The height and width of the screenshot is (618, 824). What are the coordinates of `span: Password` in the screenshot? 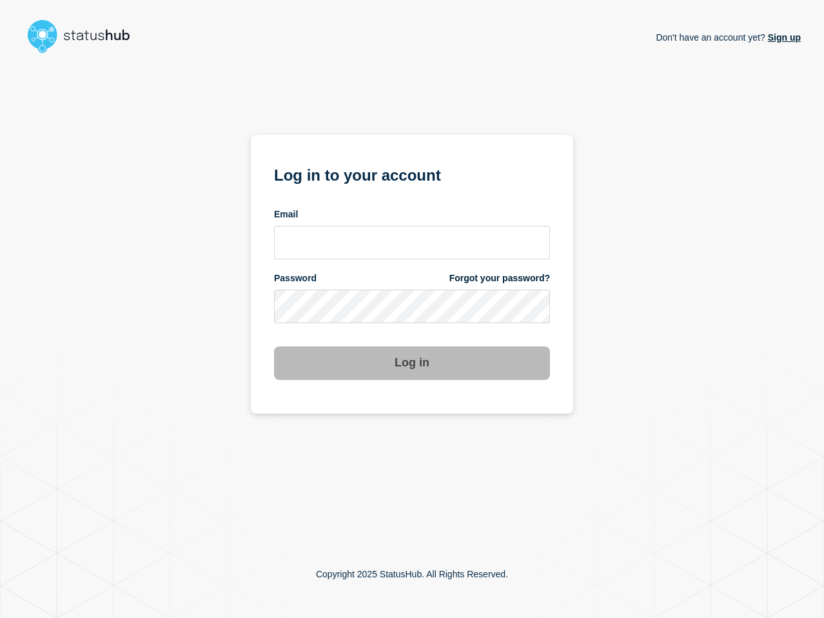 It's located at (295, 278).